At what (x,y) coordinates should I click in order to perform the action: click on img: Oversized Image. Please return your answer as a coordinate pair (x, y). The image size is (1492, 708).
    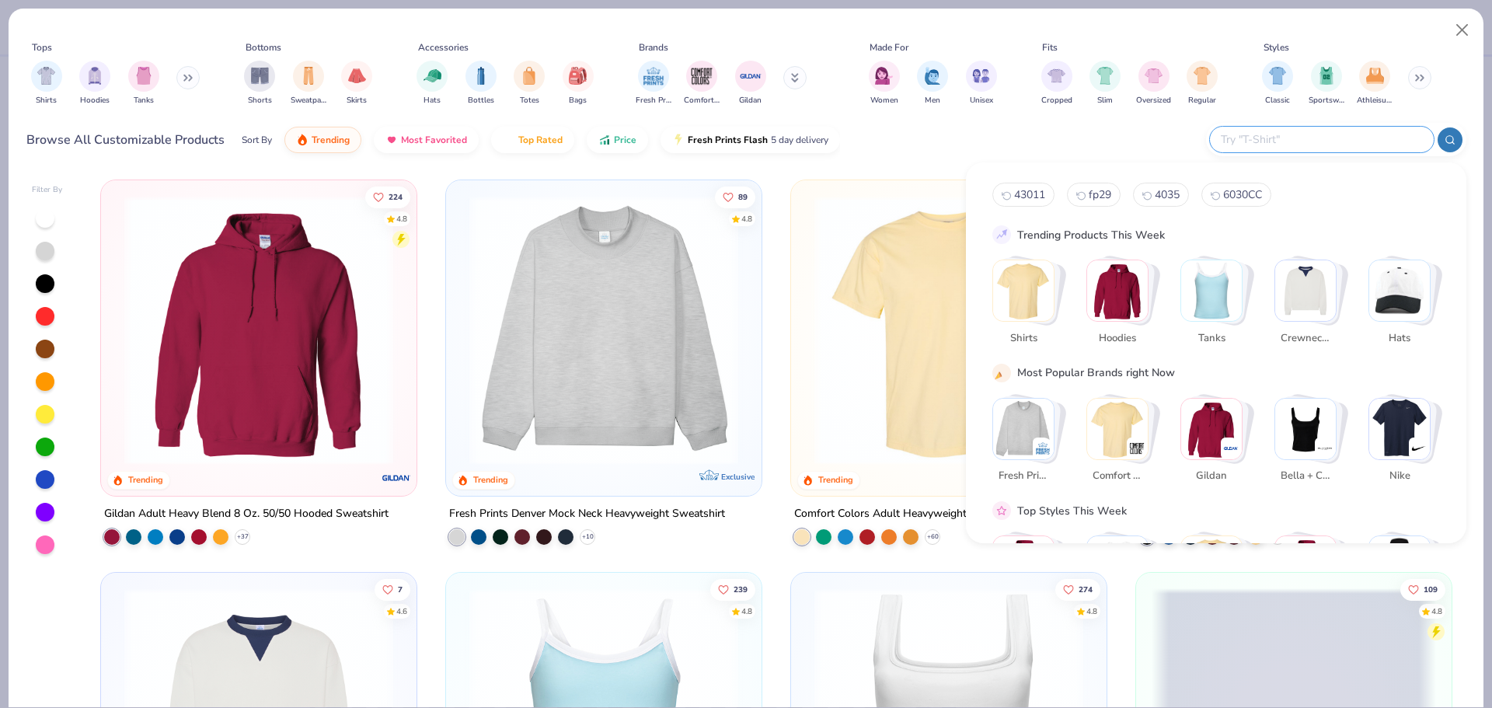
    Looking at the image, I should click on (1153, 75).